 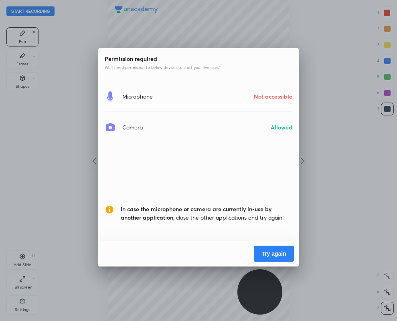 What do you see at coordinates (274, 254) in the screenshot?
I see `button: Try again` at bounding box center [274, 254].